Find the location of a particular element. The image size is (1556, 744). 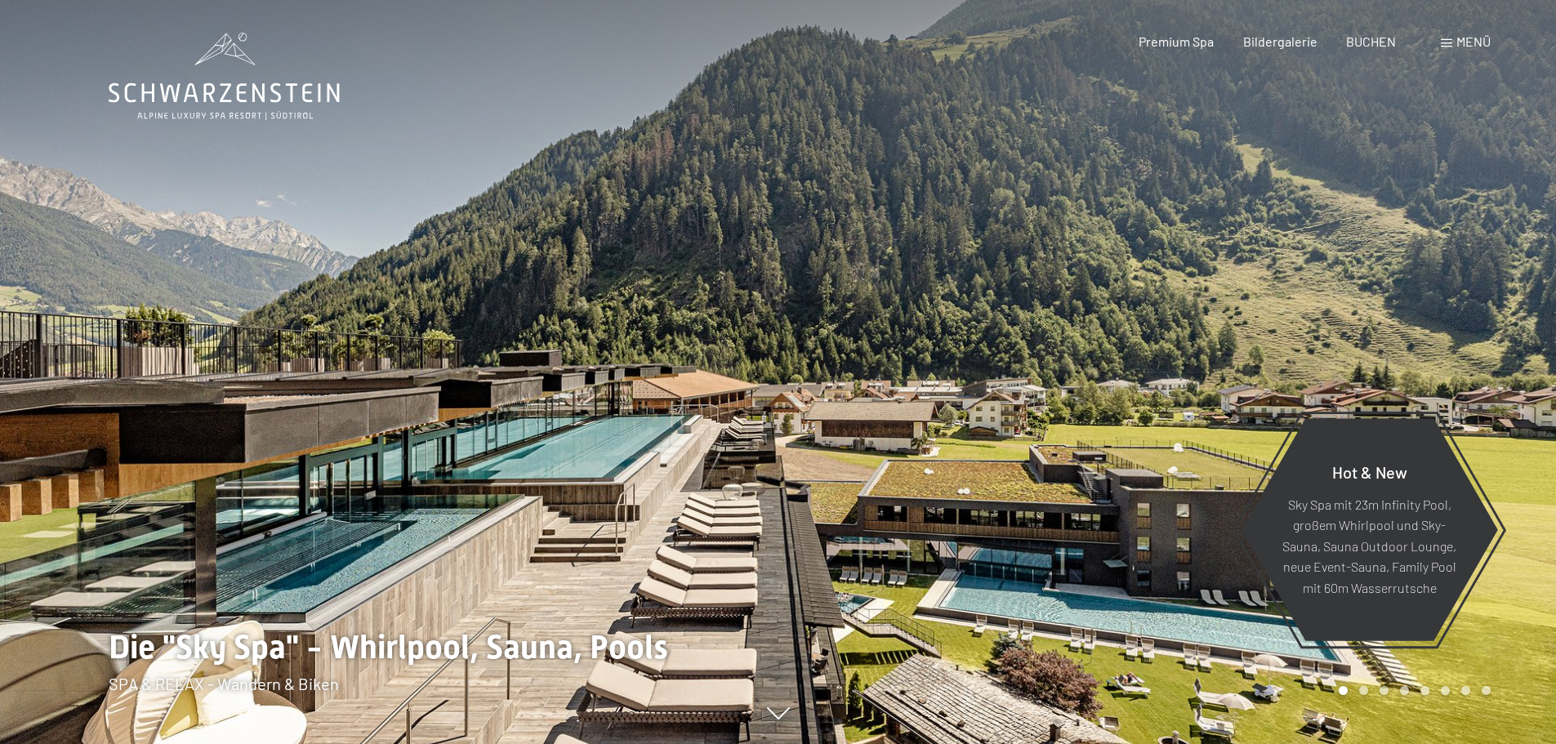

span: Bildergalerie is located at coordinates (1280, 41).